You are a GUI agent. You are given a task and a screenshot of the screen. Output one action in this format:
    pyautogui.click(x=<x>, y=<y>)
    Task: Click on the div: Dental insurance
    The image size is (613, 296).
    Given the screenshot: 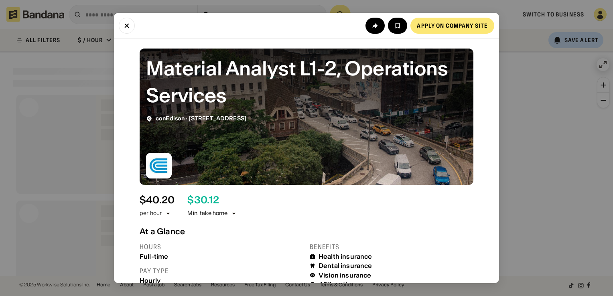 What is the action you would take?
    pyautogui.click(x=346, y=266)
    